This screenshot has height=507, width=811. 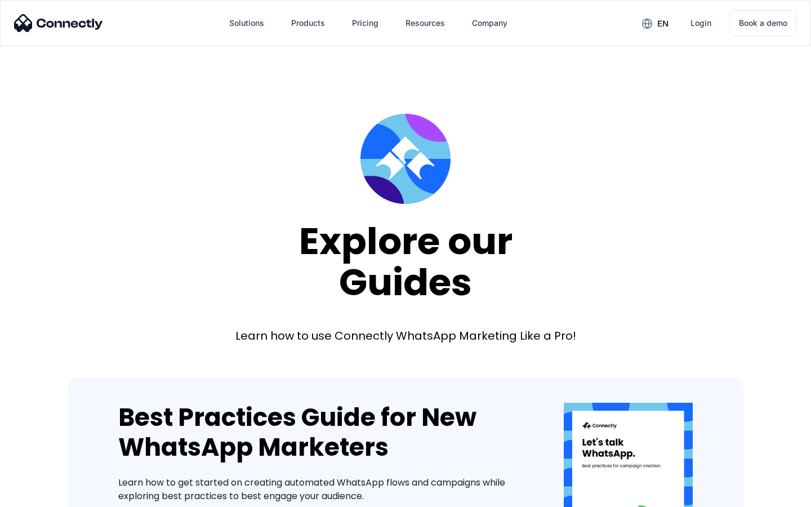 What do you see at coordinates (763, 23) in the screenshot?
I see `a: Book a demo` at bounding box center [763, 23].